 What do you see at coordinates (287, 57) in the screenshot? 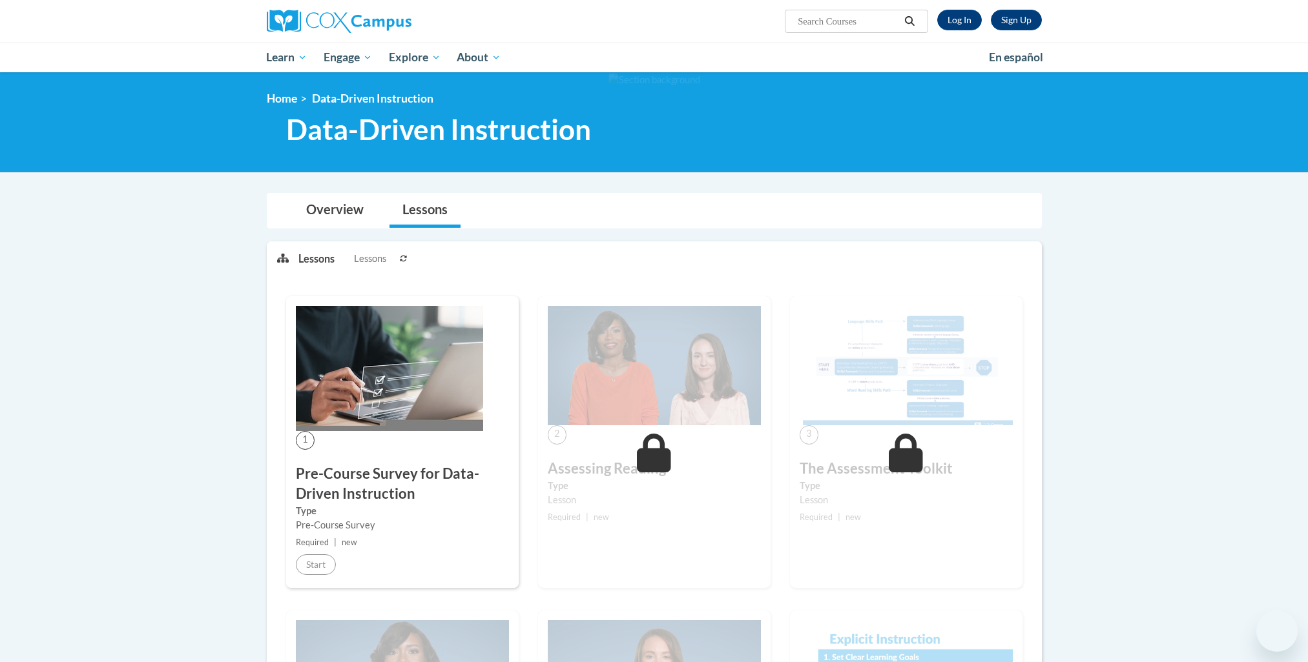
I see `a: Learn` at bounding box center [287, 57].